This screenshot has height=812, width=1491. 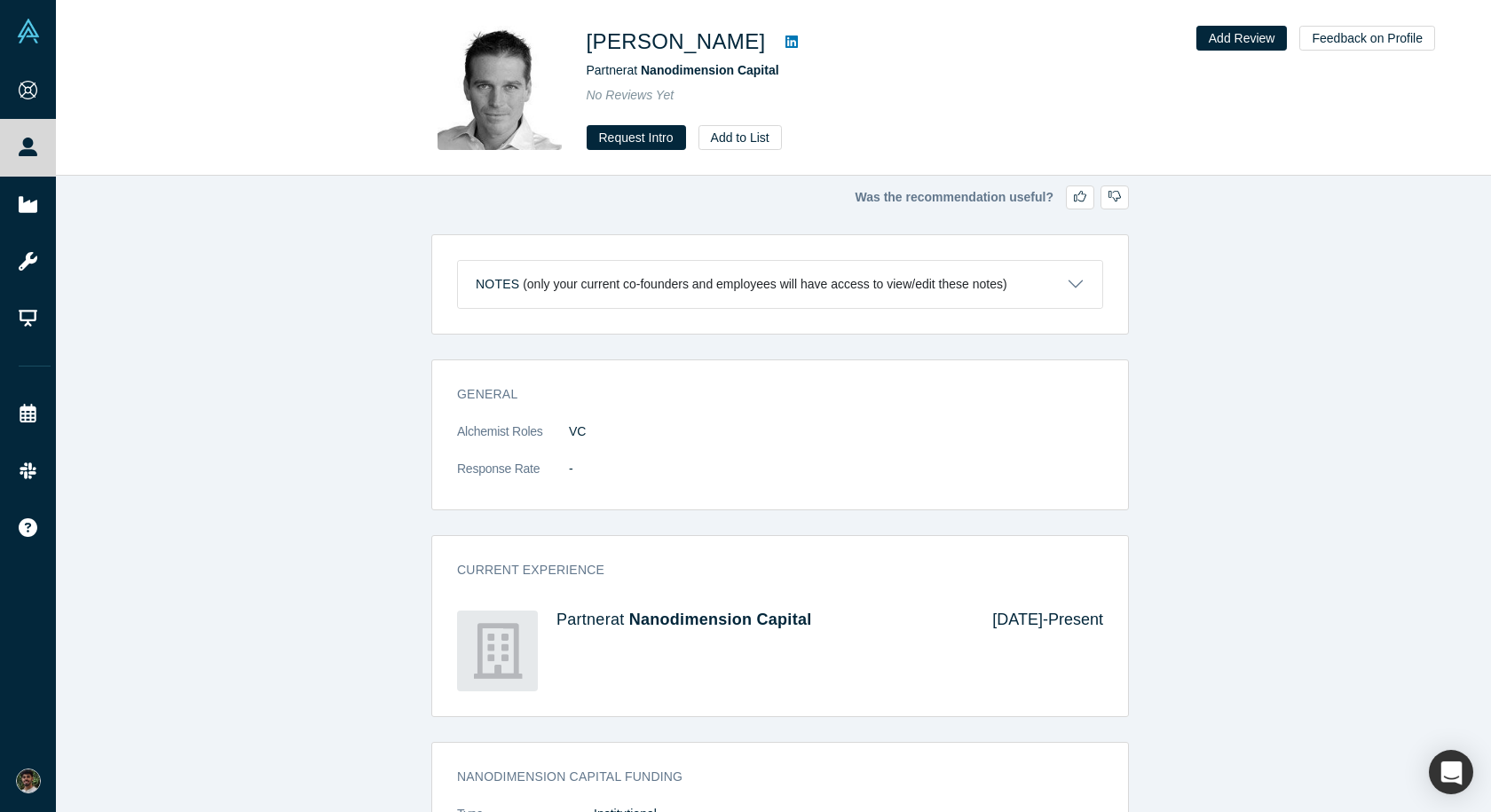 I want to click on img: Mahir Karuthone's Account, so click(x=28, y=781).